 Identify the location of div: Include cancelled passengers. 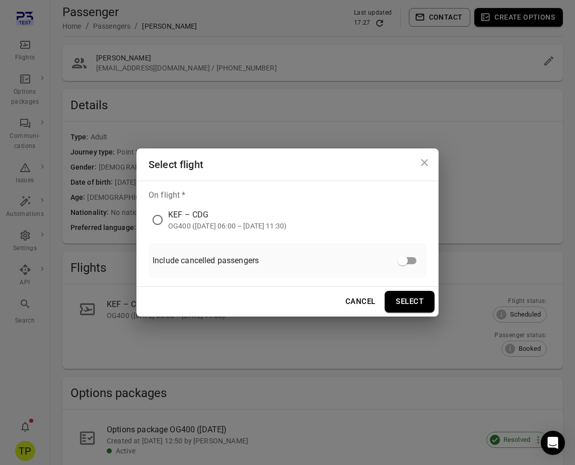
(287, 261).